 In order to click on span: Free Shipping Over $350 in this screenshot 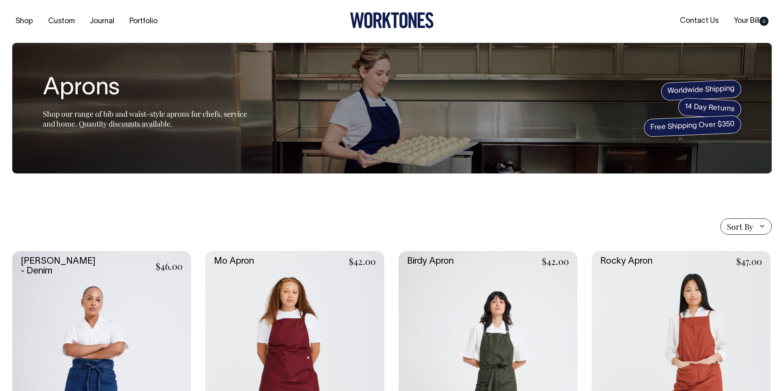, I will do `click(693, 126)`.